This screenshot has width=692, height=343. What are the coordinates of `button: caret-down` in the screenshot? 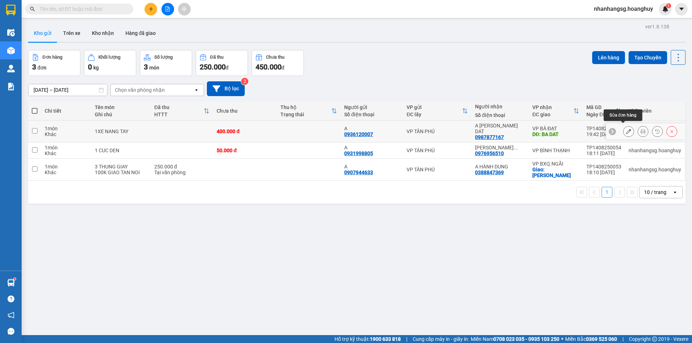 It's located at (681, 9).